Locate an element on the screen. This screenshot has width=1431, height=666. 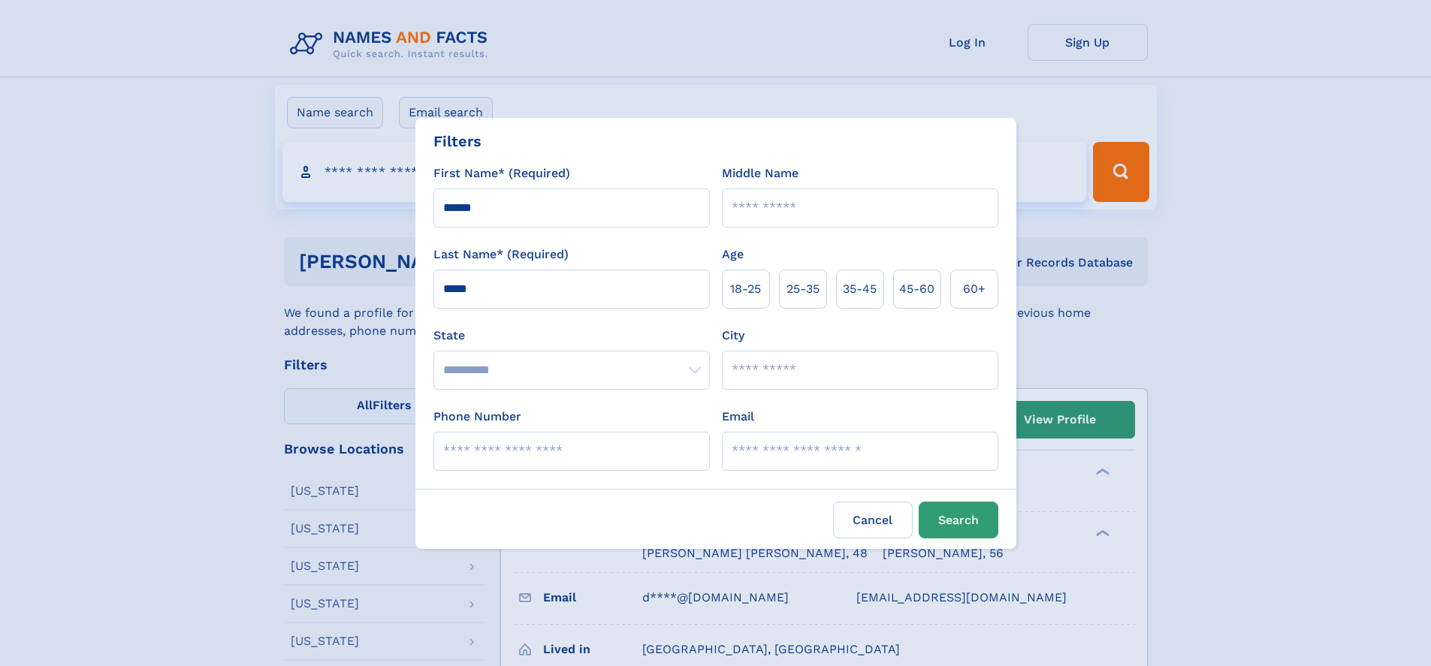
span: 60+ is located at coordinates (974, 289).